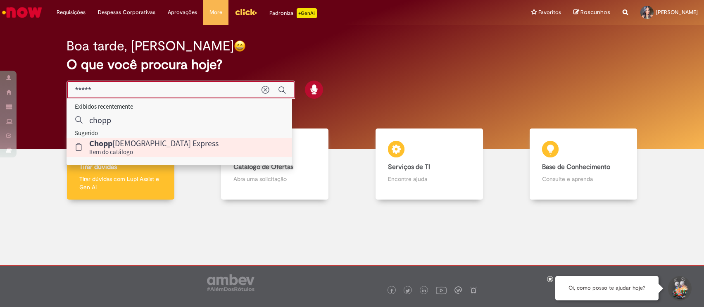 Image resolution: width=704 pixels, height=307 pixels. Describe the element at coordinates (263, 167) in the screenshot. I see `b: Catálogo de Ofertas` at that location.